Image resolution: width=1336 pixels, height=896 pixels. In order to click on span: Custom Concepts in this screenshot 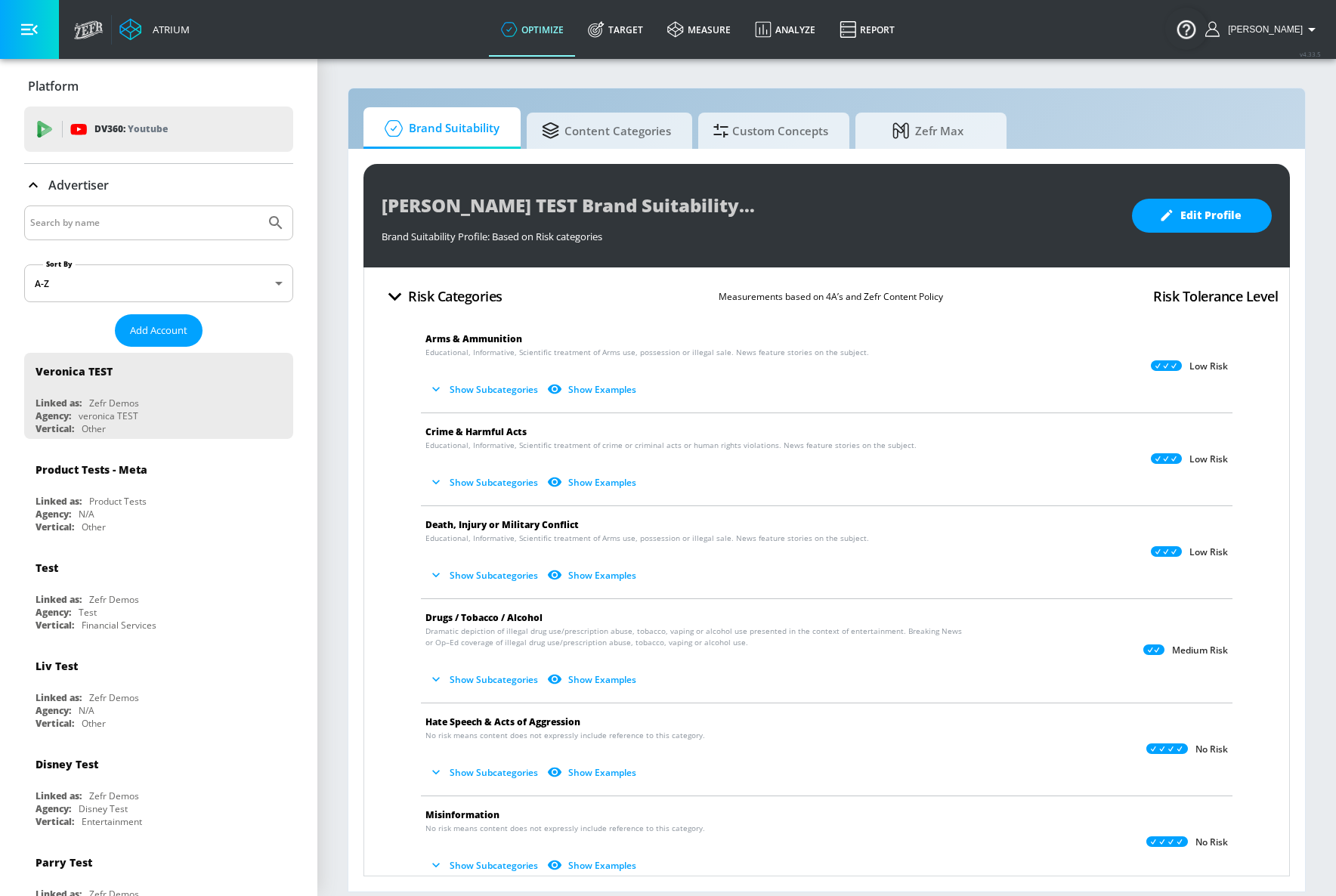, I will do `click(771, 130)`.